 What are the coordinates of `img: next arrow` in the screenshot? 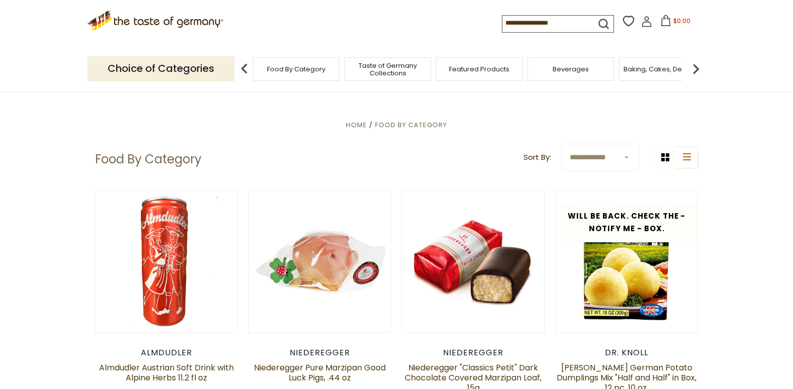 It's located at (696, 69).